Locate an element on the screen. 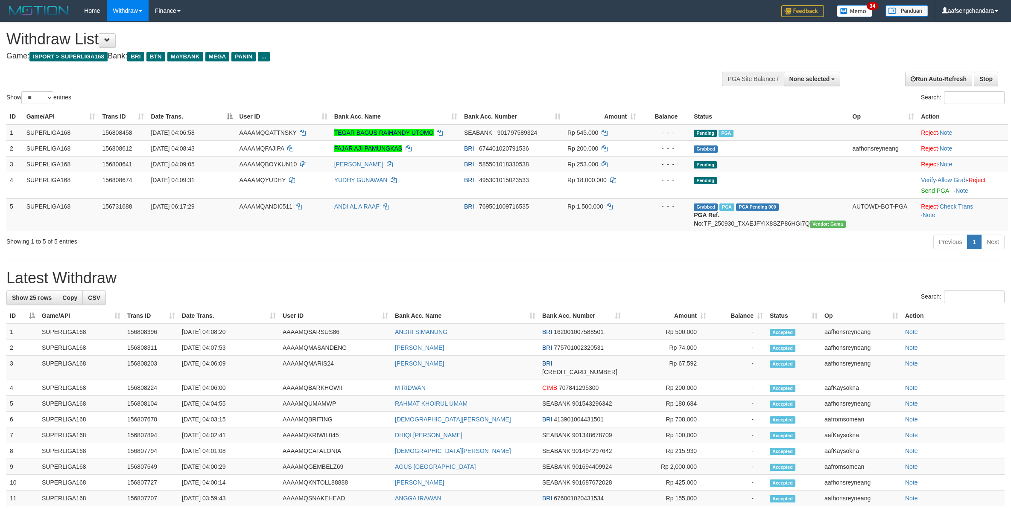  th: ID: activate to sort column descending is located at coordinates (22, 316).